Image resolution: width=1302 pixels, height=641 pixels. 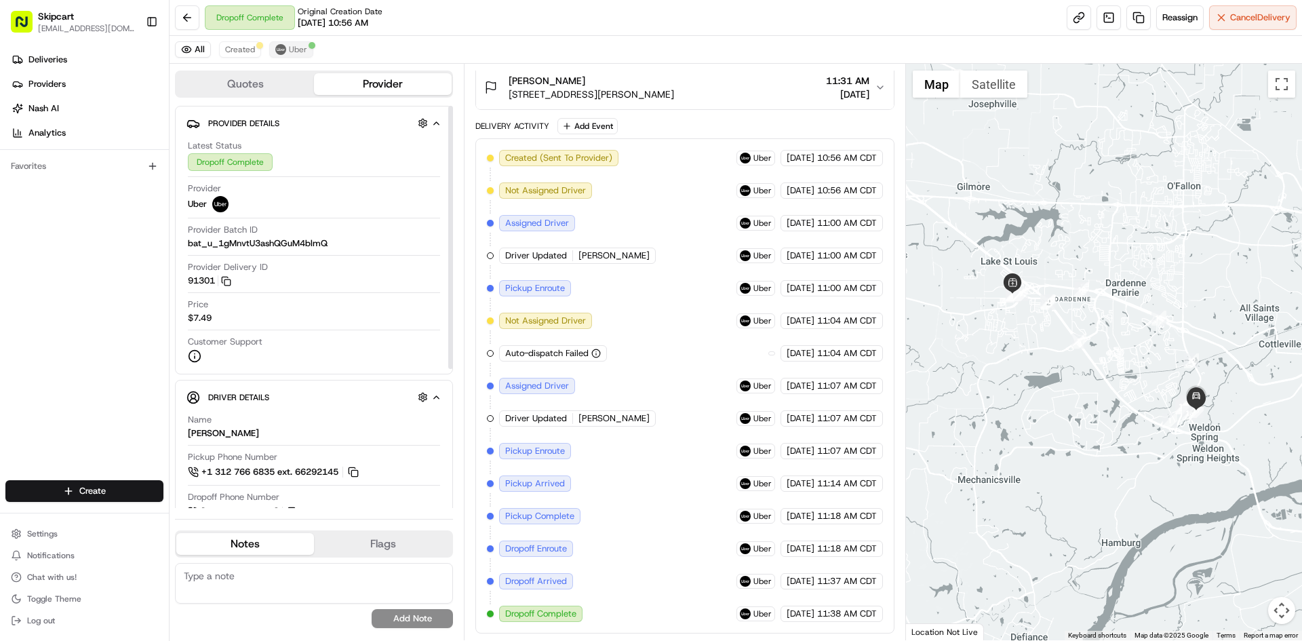 What do you see at coordinates (193, 50) in the screenshot?
I see `button: All` at bounding box center [193, 50].